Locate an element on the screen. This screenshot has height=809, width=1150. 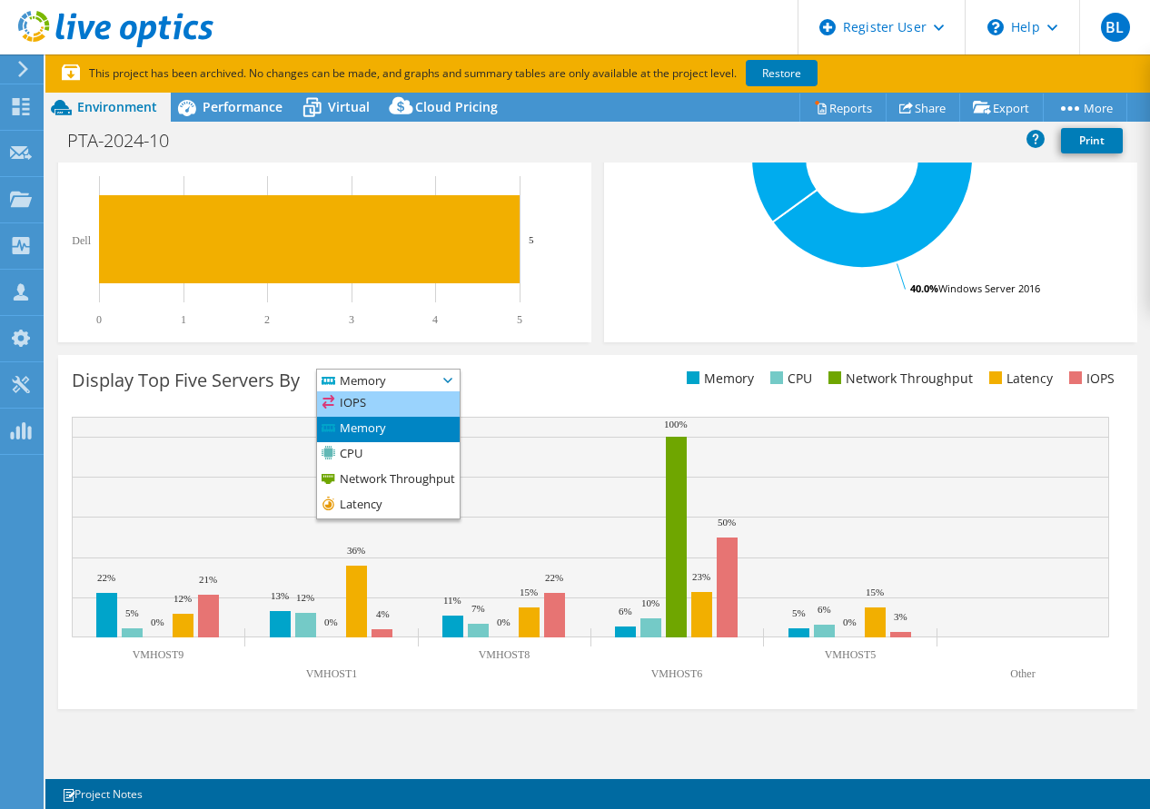
a: More is located at coordinates (1084, 107).